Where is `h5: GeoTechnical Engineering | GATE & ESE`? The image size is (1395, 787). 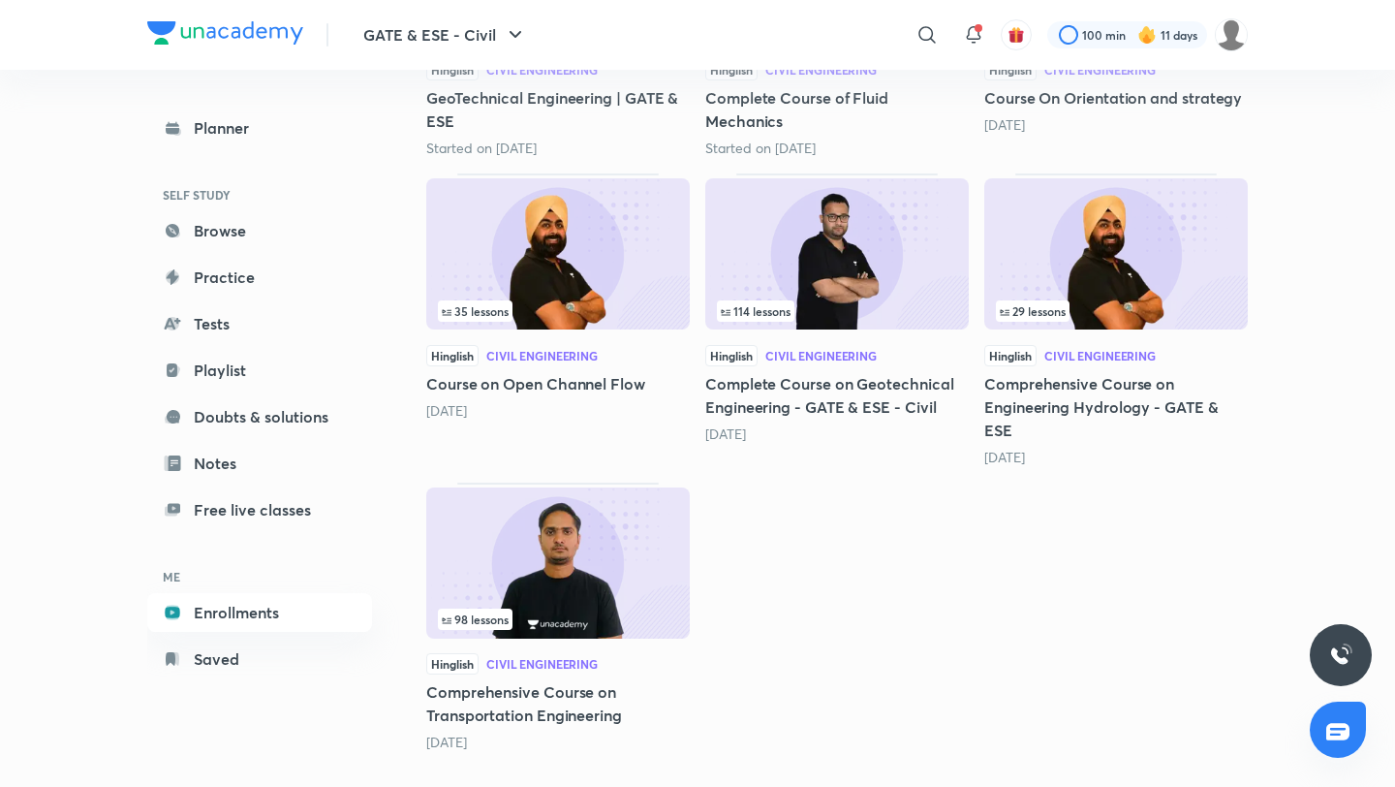 h5: GeoTechnical Engineering | GATE & ESE is located at coordinates (558, 109).